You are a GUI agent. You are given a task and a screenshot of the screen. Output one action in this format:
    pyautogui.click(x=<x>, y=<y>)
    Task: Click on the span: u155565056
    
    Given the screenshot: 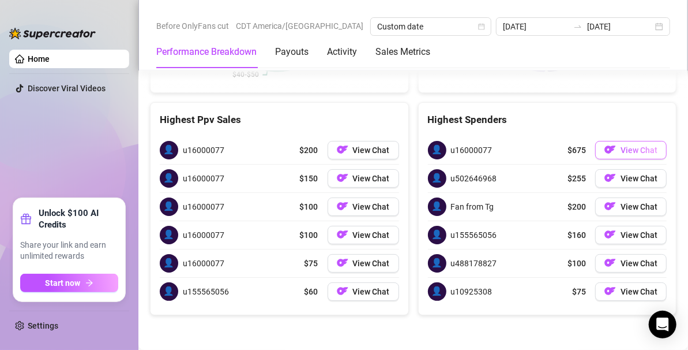 What is the action you would take?
    pyautogui.click(x=474, y=235)
    